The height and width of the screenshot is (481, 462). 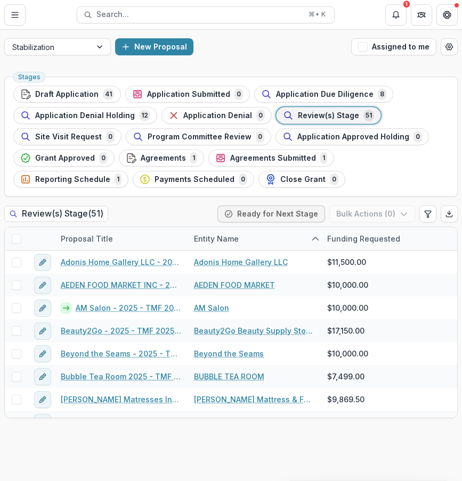 What do you see at coordinates (67, 94) in the screenshot?
I see `span: Draft Application` at bounding box center [67, 94].